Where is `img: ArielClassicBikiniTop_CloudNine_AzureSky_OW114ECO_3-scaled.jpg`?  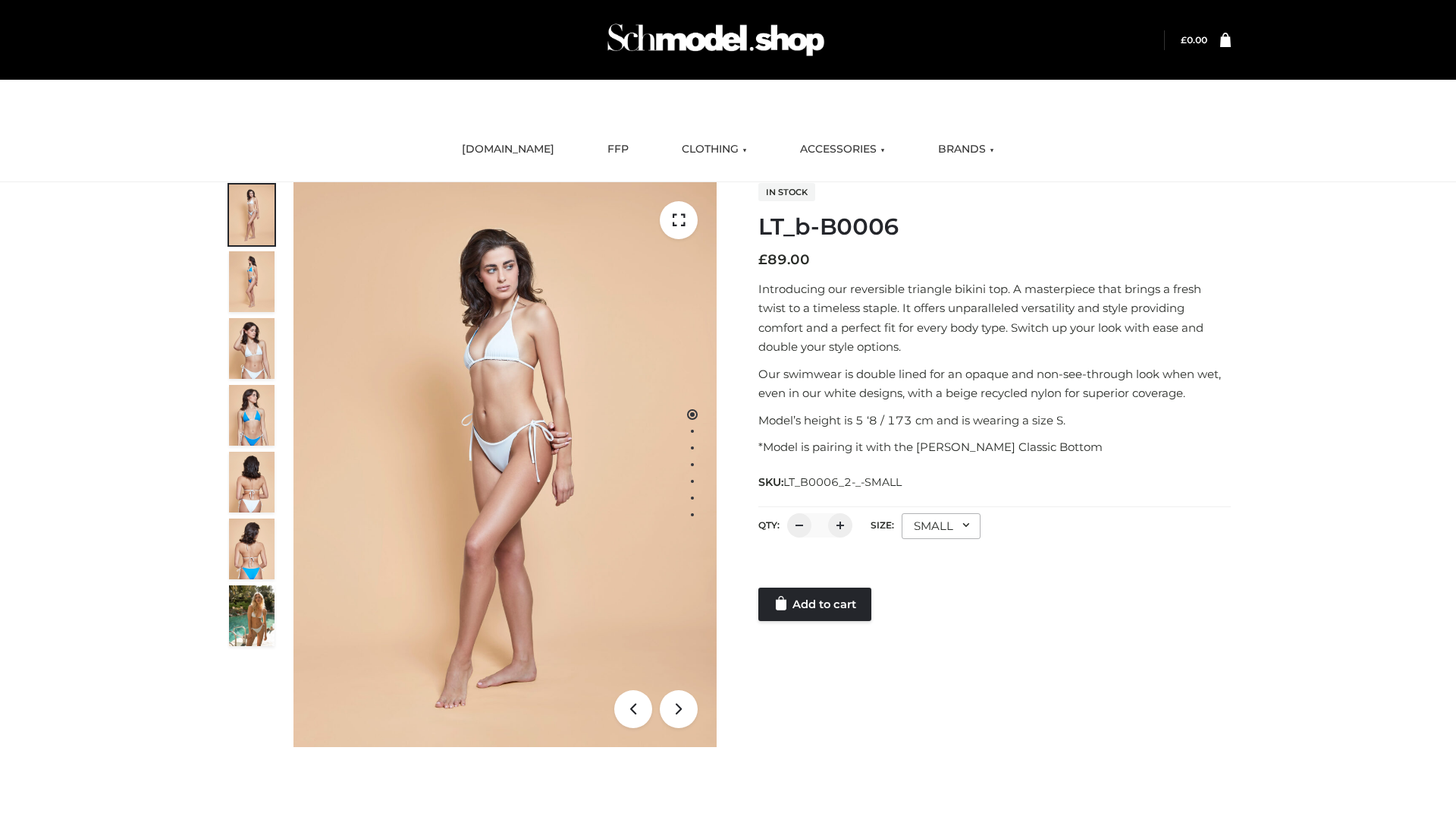
img: ArielClassicBikiniTop_CloudNine_AzureSky_OW114ECO_3-scaled.jpg is located at coordinates (252, 348).